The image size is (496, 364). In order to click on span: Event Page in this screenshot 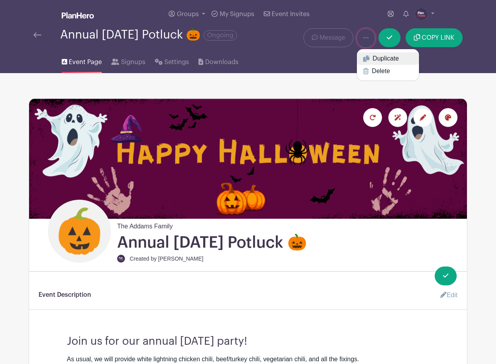, I will do `click(85, 62)`.